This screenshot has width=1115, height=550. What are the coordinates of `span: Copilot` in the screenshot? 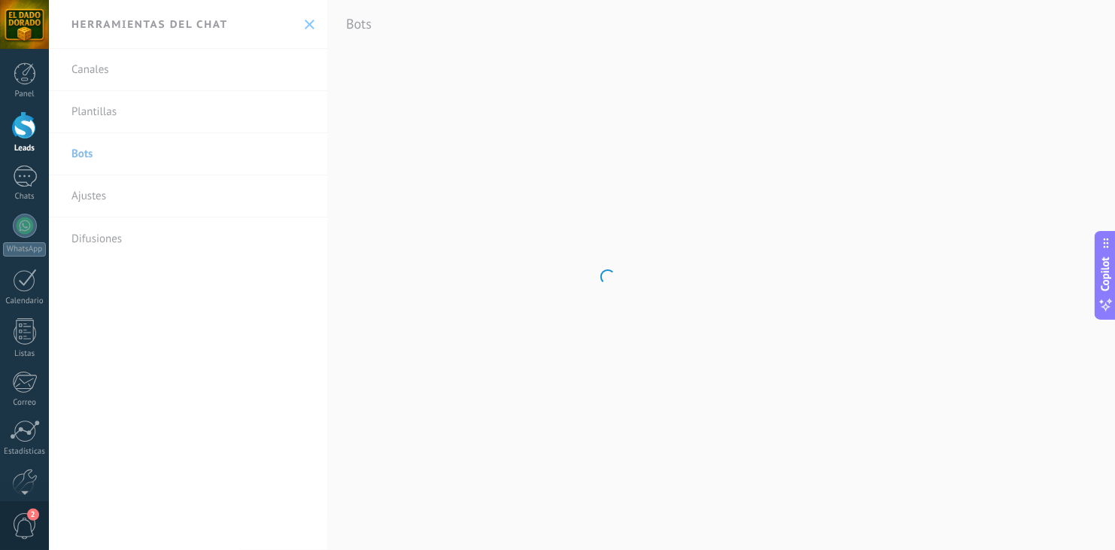 It's located at (1106, 274).